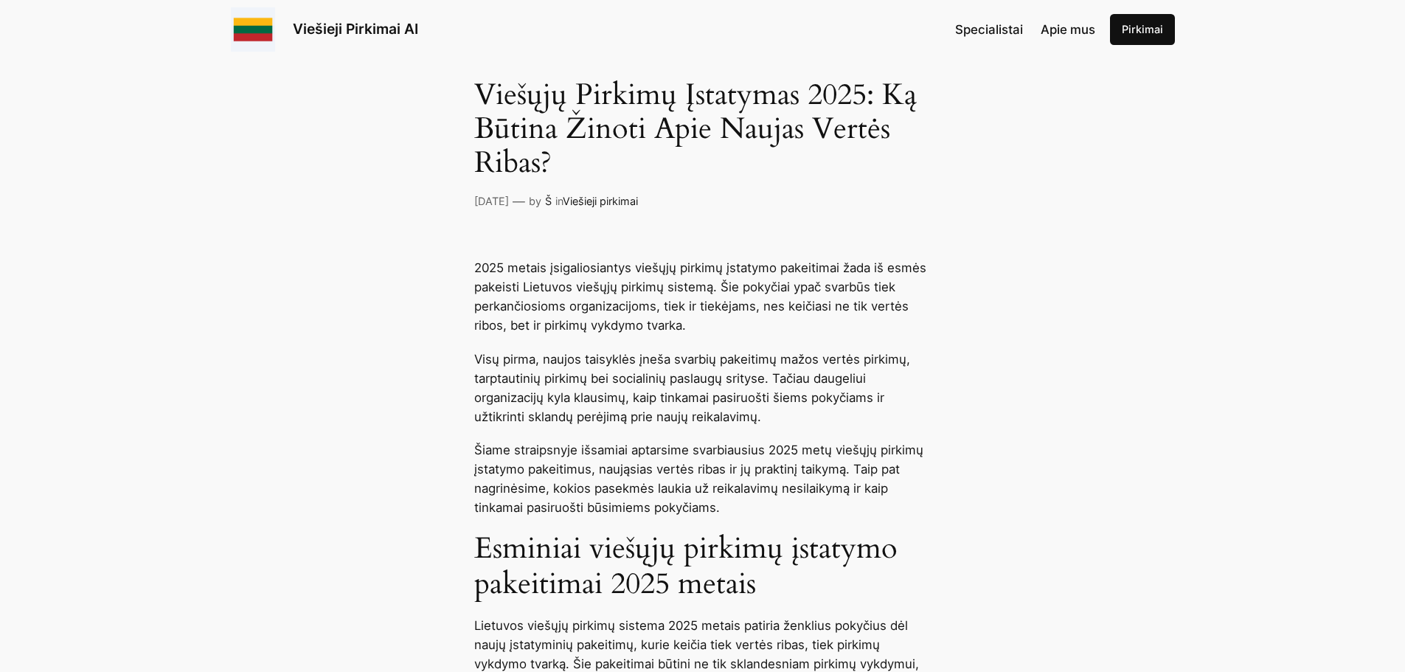 The image size is (1405, 672). I want to click on h2: Esminiai viešųjų pirkimų įstatymo pakeitimai 2025 metais, so click(703, 567).